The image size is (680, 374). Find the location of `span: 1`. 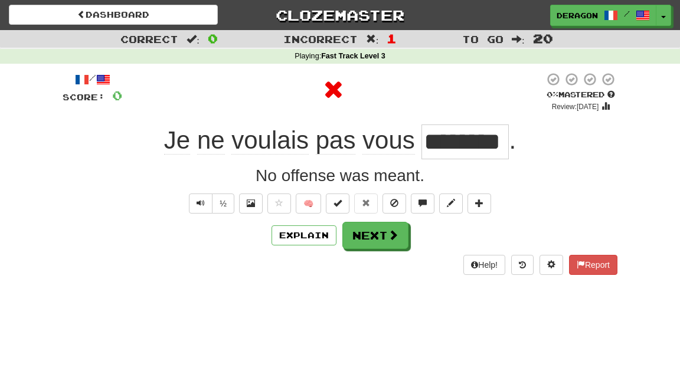

span: 1 is located at coordinates (391, 38).